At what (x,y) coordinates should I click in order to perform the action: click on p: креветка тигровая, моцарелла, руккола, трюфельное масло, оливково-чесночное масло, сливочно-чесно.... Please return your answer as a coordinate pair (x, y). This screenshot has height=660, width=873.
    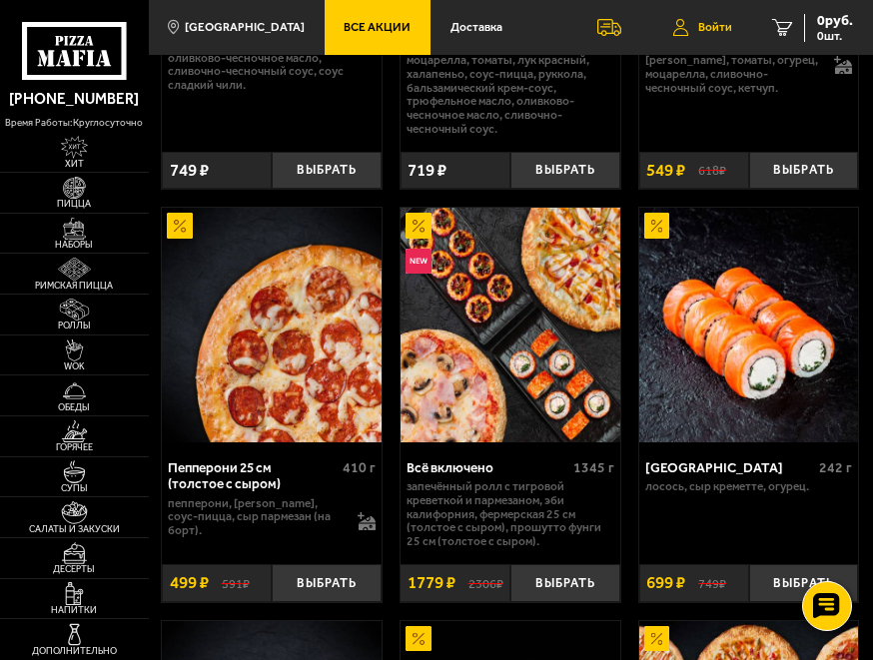
    Looking at the image, I should click on (272, 58).